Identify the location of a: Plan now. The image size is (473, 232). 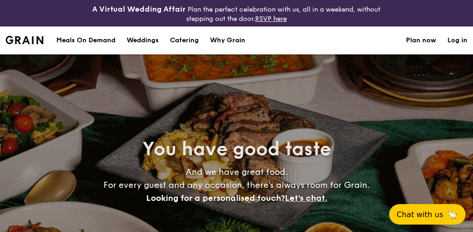
(421, 41).